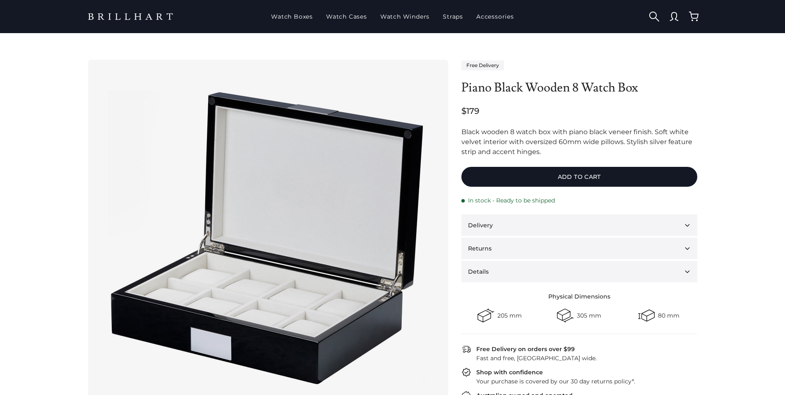  What do you see at coordinates (580, 88) in the screenshot?
I see `h1: Piano Black Wooden 8 Watch Box` at bounding box center [580, 88].